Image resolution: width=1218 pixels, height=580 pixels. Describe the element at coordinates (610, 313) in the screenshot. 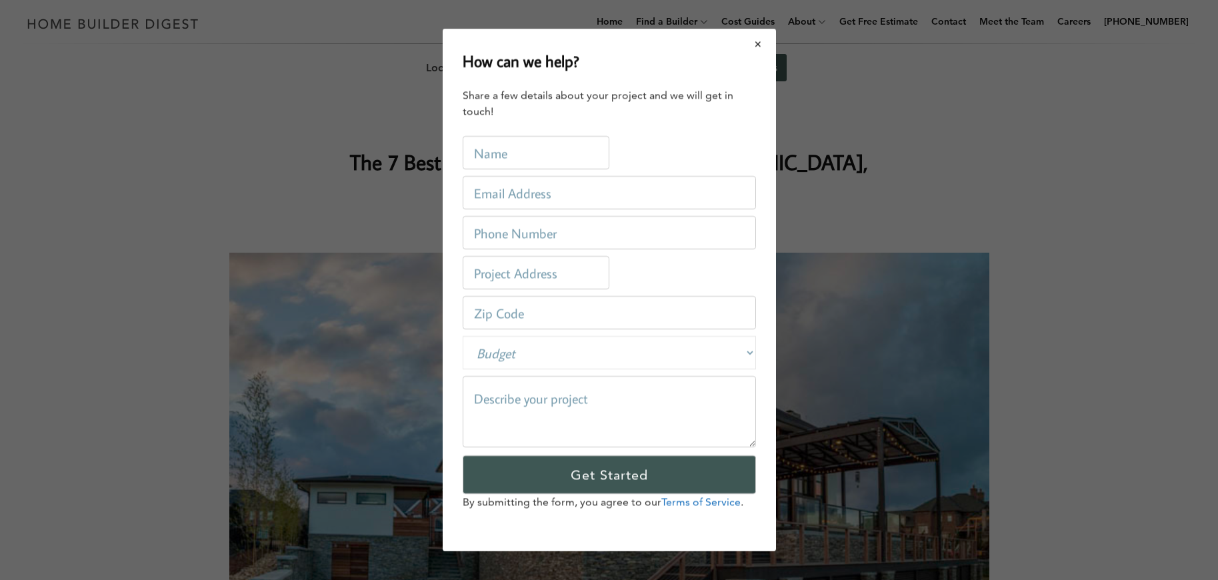

I see `input: Zip Code` at that location.